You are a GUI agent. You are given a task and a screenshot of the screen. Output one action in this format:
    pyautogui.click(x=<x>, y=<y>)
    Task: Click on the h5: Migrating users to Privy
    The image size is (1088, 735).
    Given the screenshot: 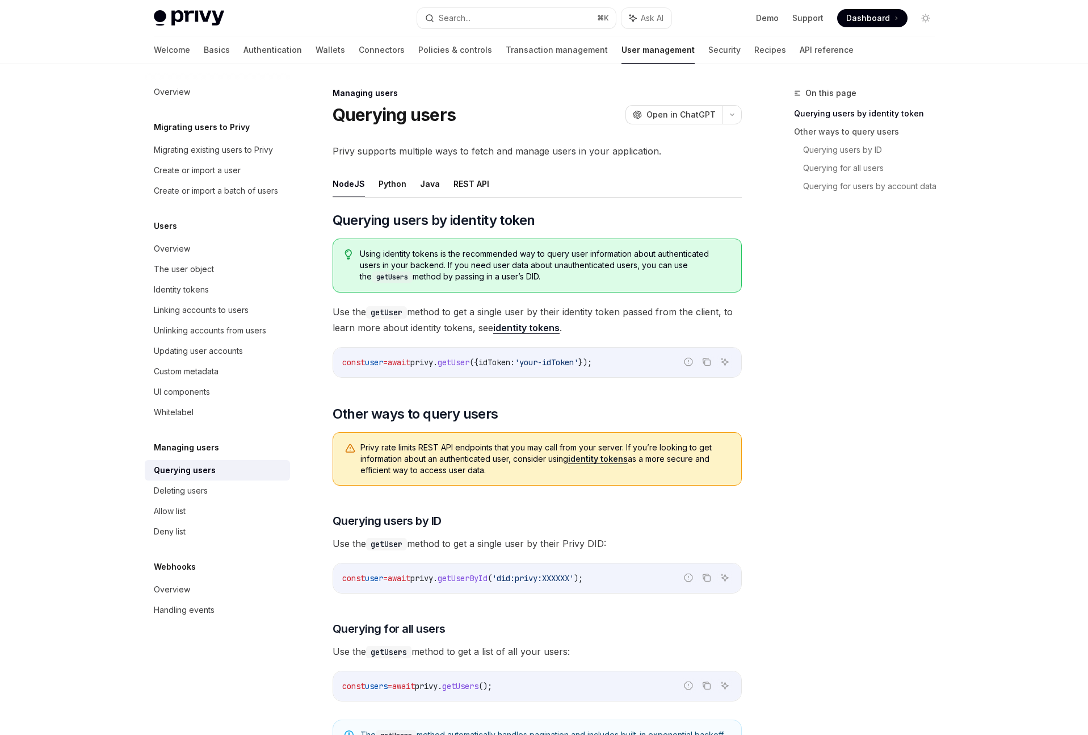 What is the action you would take?
    pyautogui.click(x=202, y=127)
    